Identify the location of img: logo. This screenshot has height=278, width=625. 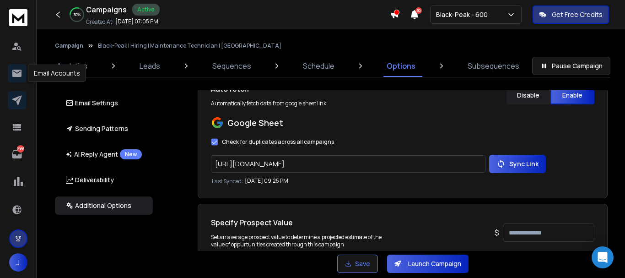
(18, 17).